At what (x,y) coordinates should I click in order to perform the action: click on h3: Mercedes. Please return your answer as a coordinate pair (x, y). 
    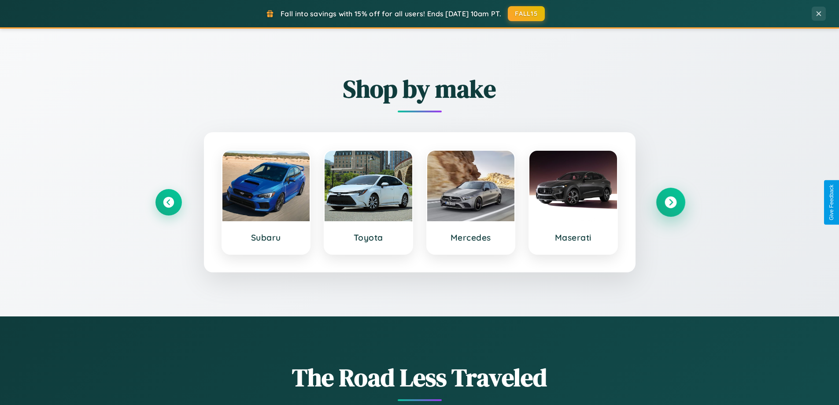
    Looking at the image, I should click on (471, 237).